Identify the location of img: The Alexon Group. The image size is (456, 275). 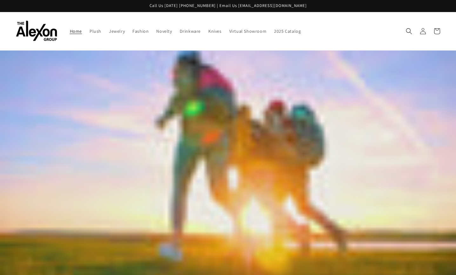
(37, 31).